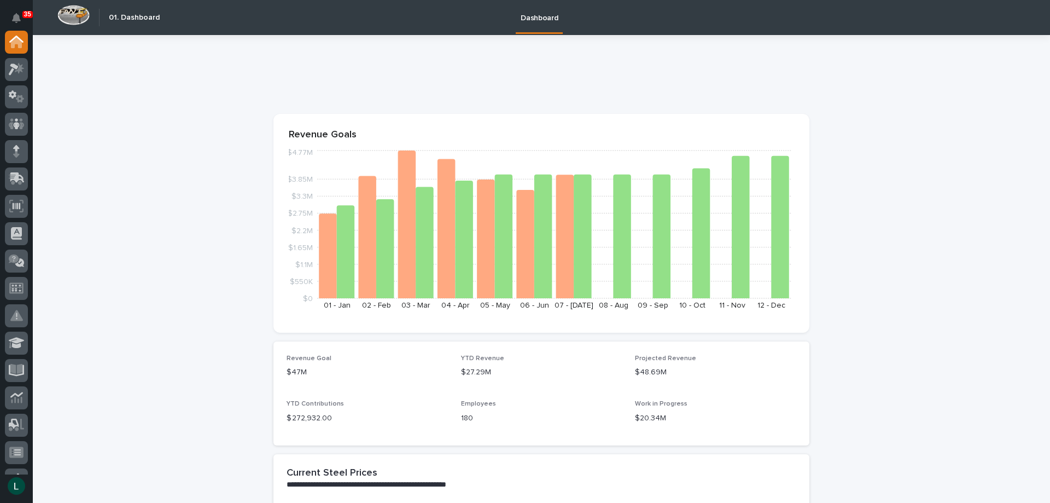  I want to click on tspan: $0, so click(308, 299).